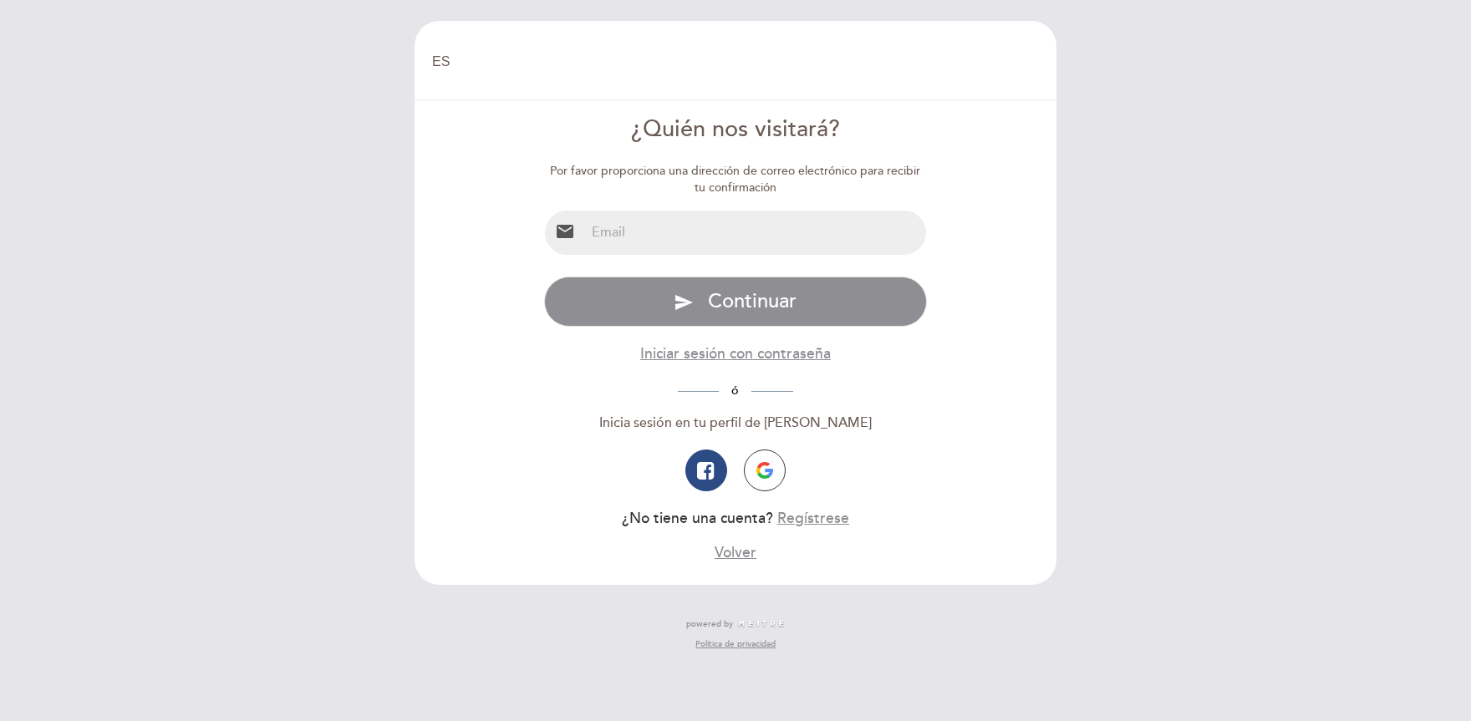 The image size is (1471, 721). What do you see at coordinates (735, 130) in the screenshot?
I see `div: ¿Quién nos visitará?` at bounding box center [735, 130].